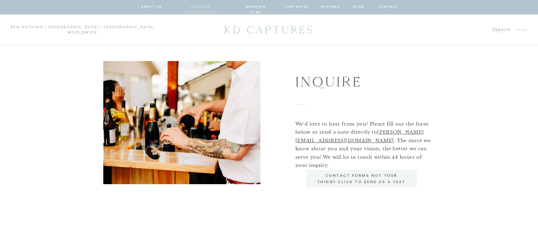  Describe the element at coordinates (151, 7) in the screenshot. I see `nav: about us` at that location.